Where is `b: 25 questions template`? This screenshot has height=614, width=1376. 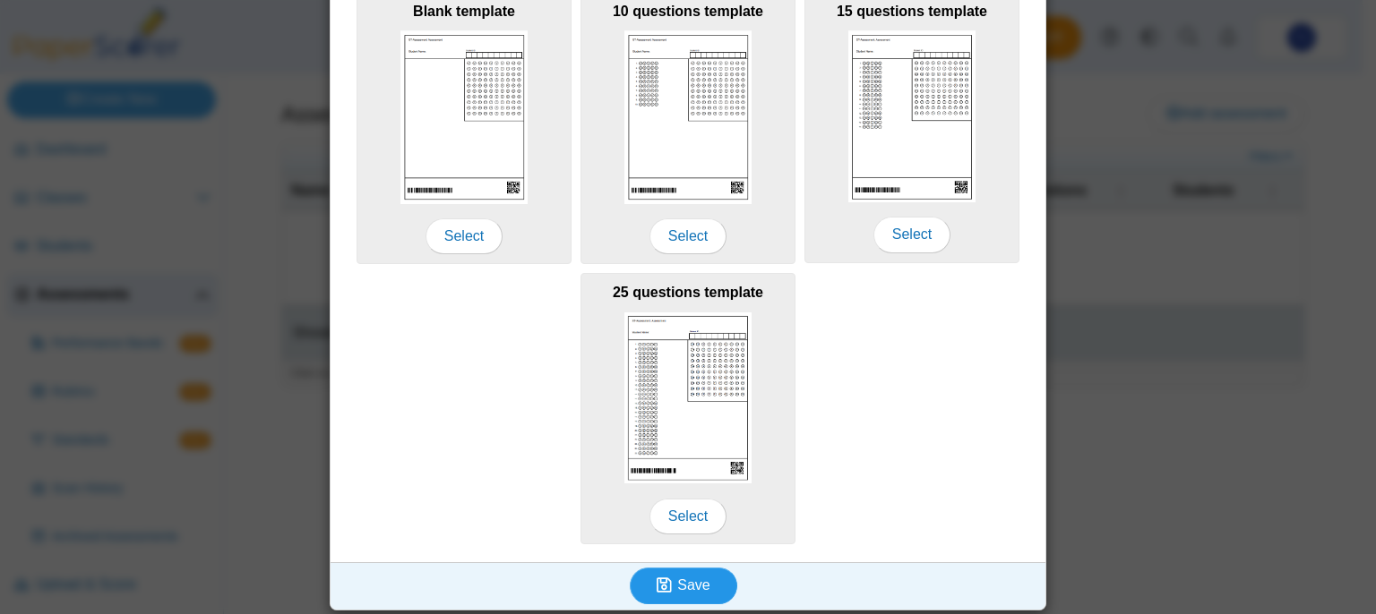 b: 25 questions template is located at coordinates (688, 292).